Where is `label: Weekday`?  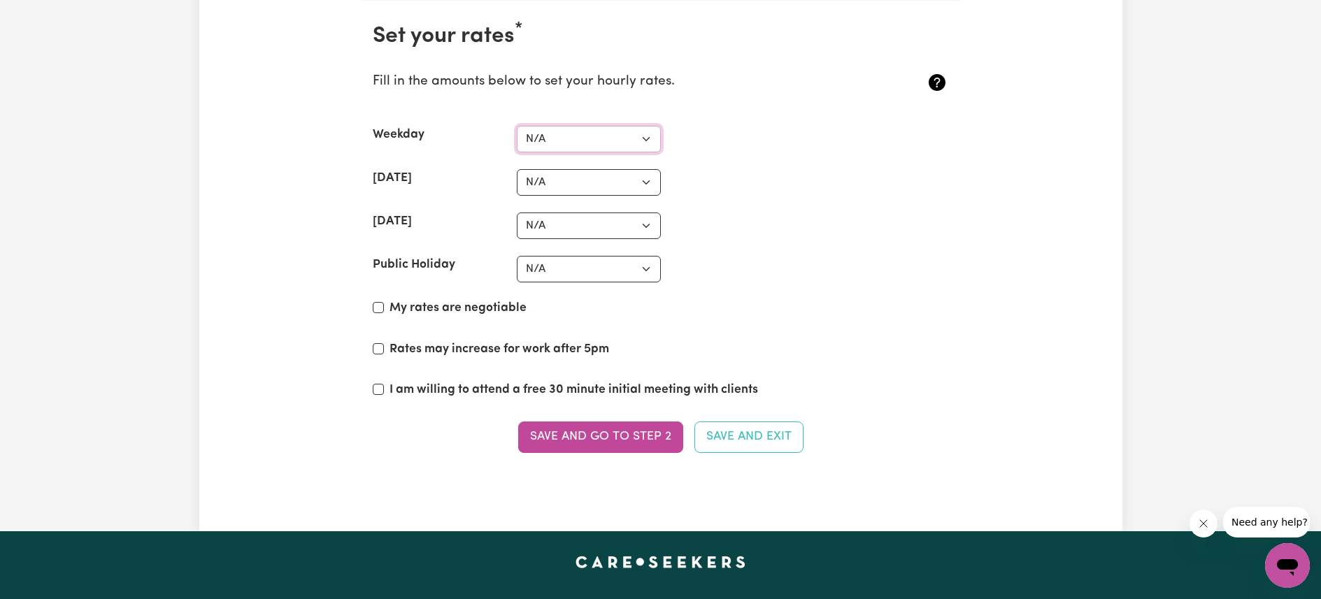 label: Weekday is located at coordinates (399, 135).